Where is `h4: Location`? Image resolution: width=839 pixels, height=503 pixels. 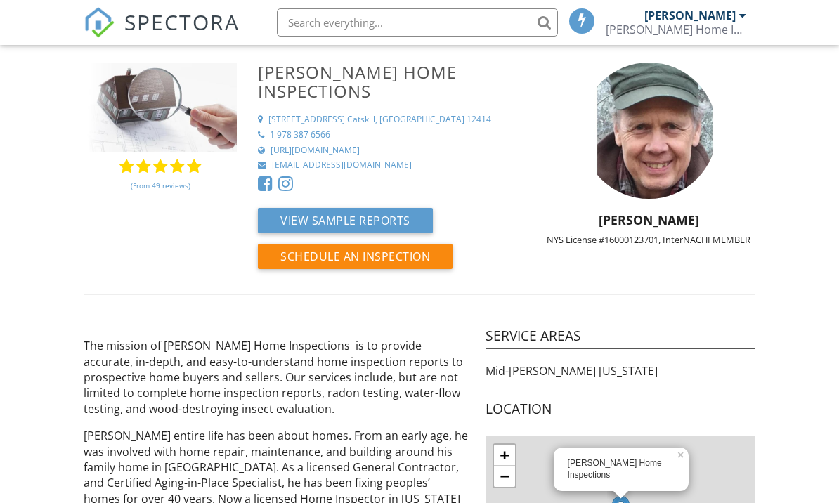
h4: Location is located at coordinates (621, 411).